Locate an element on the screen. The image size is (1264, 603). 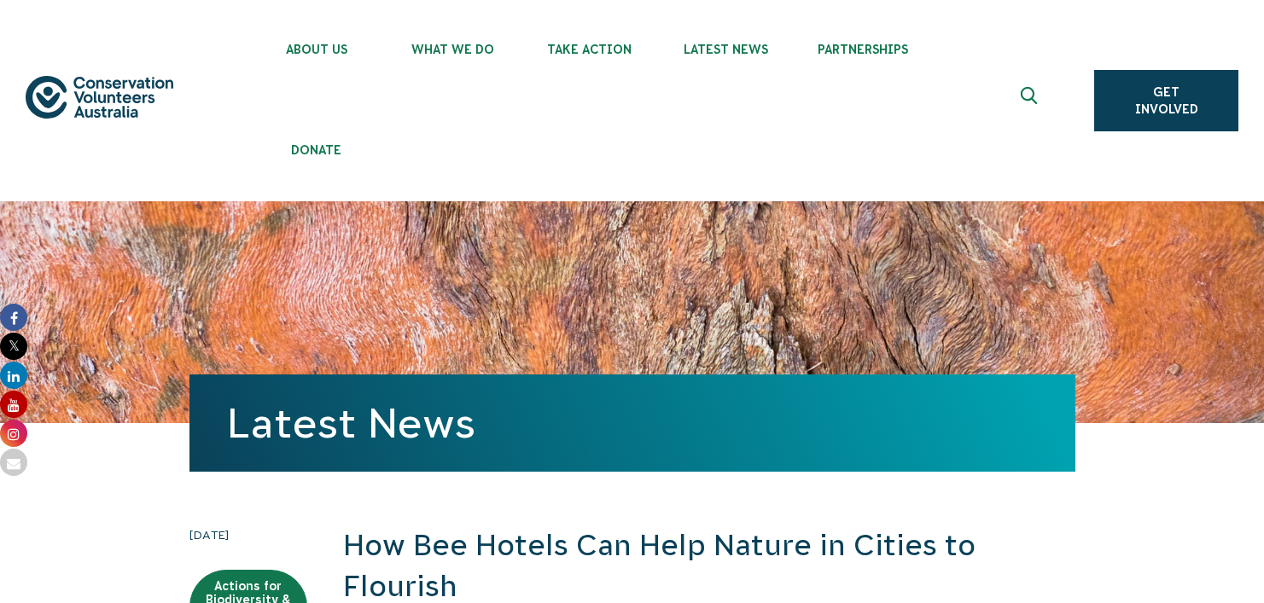
span: Partnerships is located at coordinates (863, 49).